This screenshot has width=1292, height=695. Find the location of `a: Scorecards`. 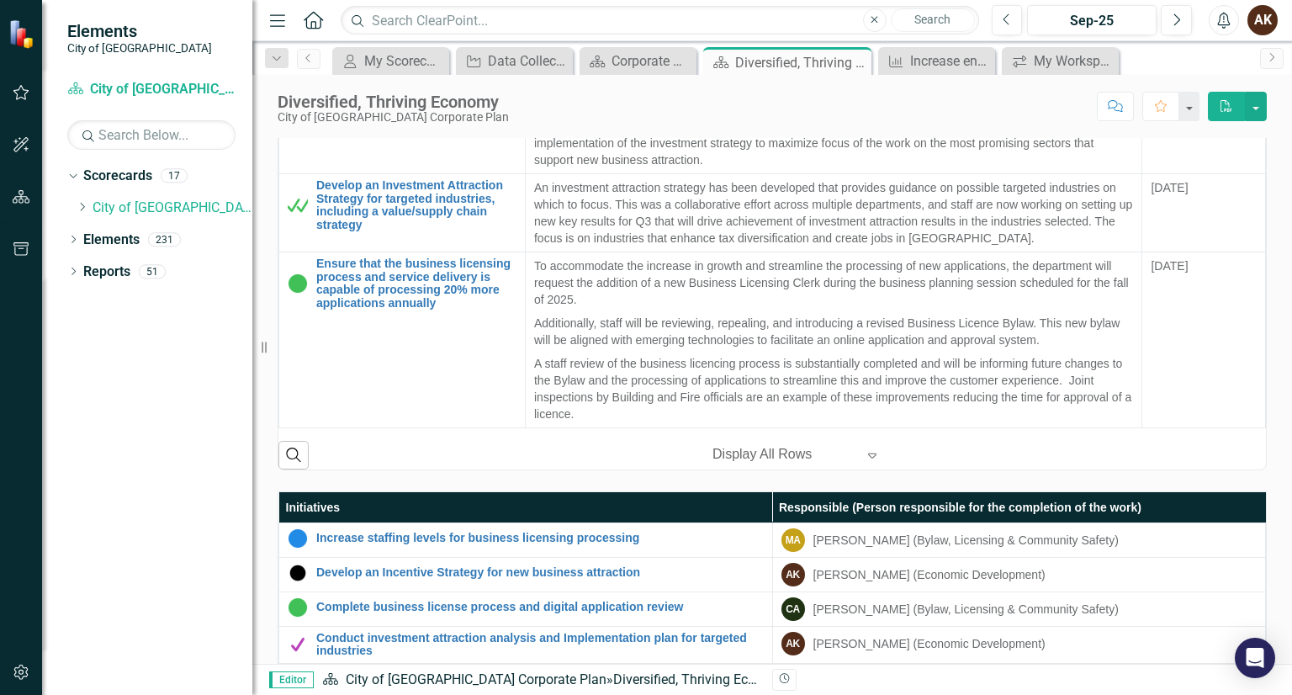

a: Scorecards is located at coordinates (118, 176).